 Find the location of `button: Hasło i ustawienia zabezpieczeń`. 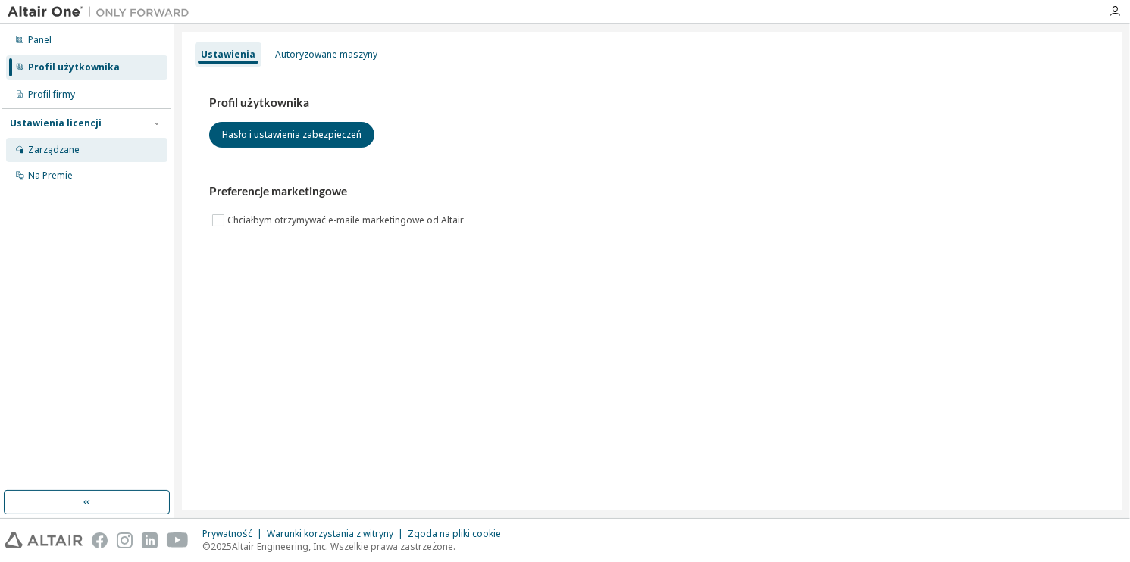

button: Hasło i ustawienia zabezpieczeń is located at coordinates (292, 135).